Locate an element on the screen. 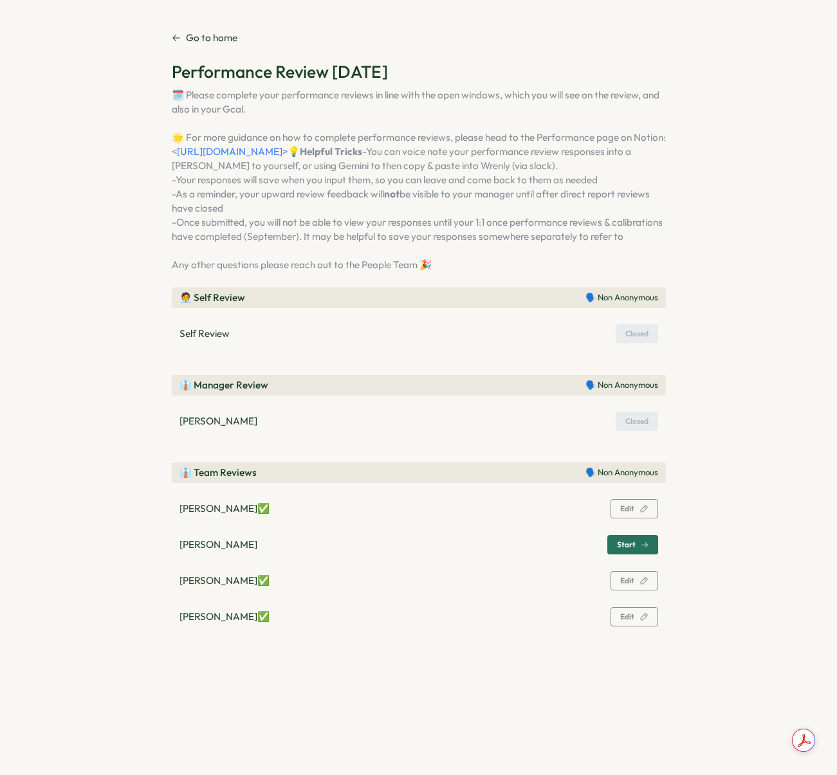 This screenshot has width=837, height=775. button: Start is located at coordinates (633, 545).